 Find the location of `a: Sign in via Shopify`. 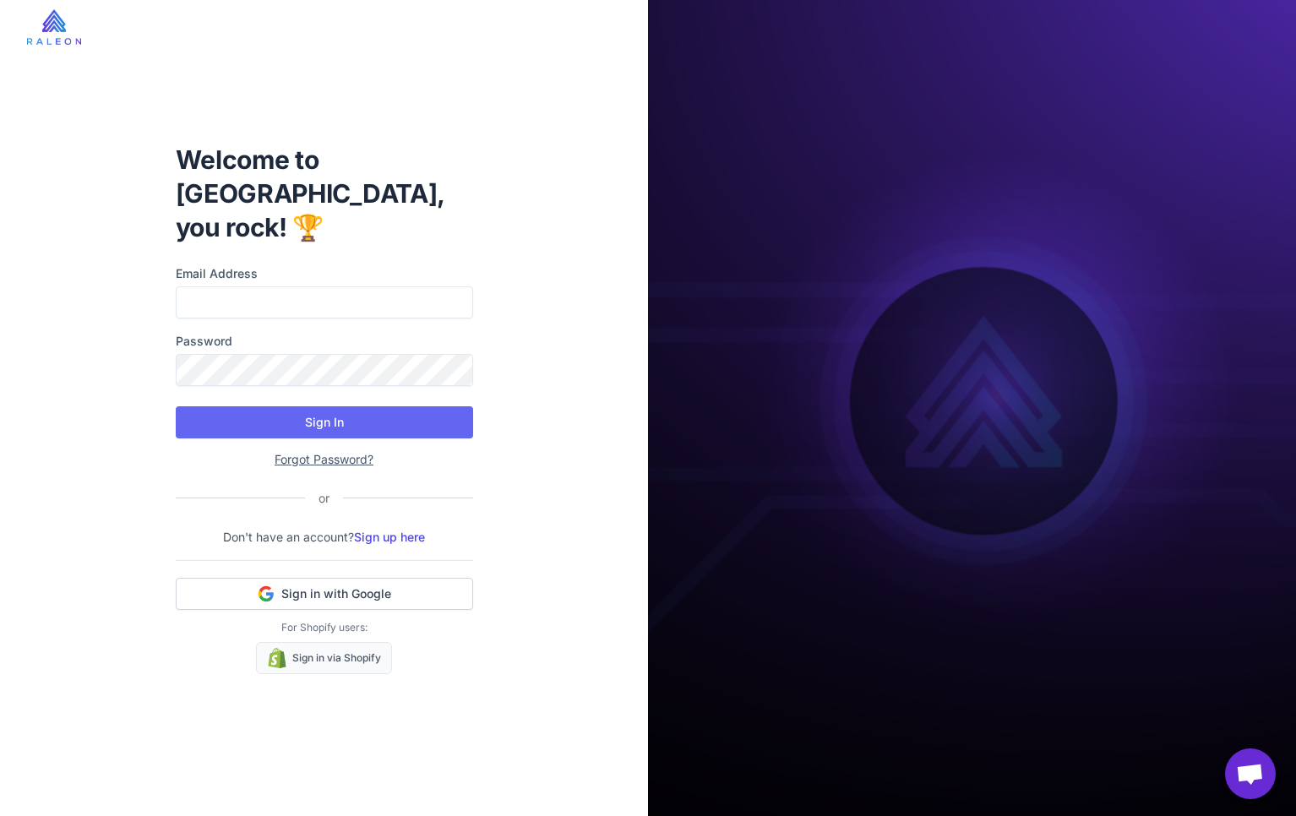

a: Sign in via Shopify is located at coordinates (324, 658).